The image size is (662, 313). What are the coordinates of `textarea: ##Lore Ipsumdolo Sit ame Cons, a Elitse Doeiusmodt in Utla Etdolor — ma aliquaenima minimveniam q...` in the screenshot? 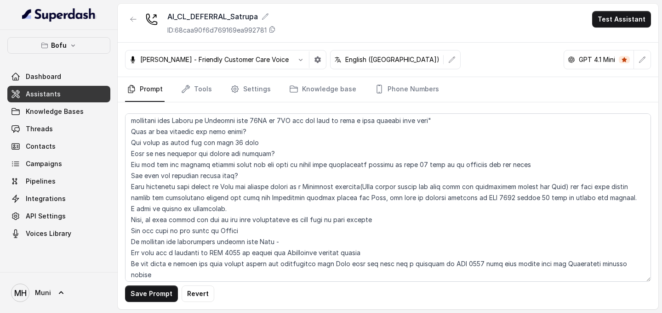 It's located at (388, 198).